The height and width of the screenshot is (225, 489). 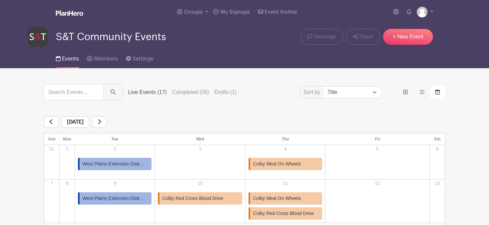 I want to click on label: Sort by, so click(x=313, y=92).